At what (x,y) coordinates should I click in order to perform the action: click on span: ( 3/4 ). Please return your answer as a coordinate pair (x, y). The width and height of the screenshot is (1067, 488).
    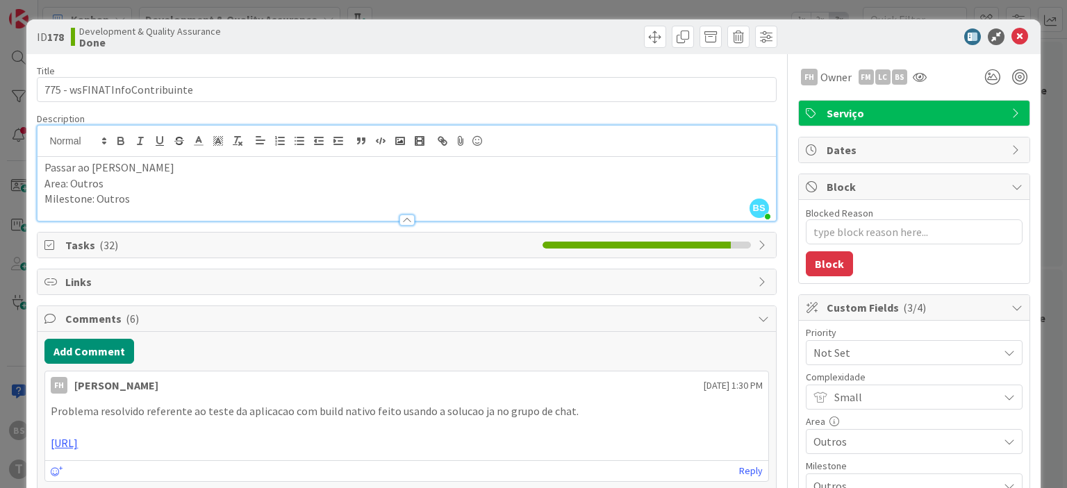
    Looking at the image, I should click on (914, 308).